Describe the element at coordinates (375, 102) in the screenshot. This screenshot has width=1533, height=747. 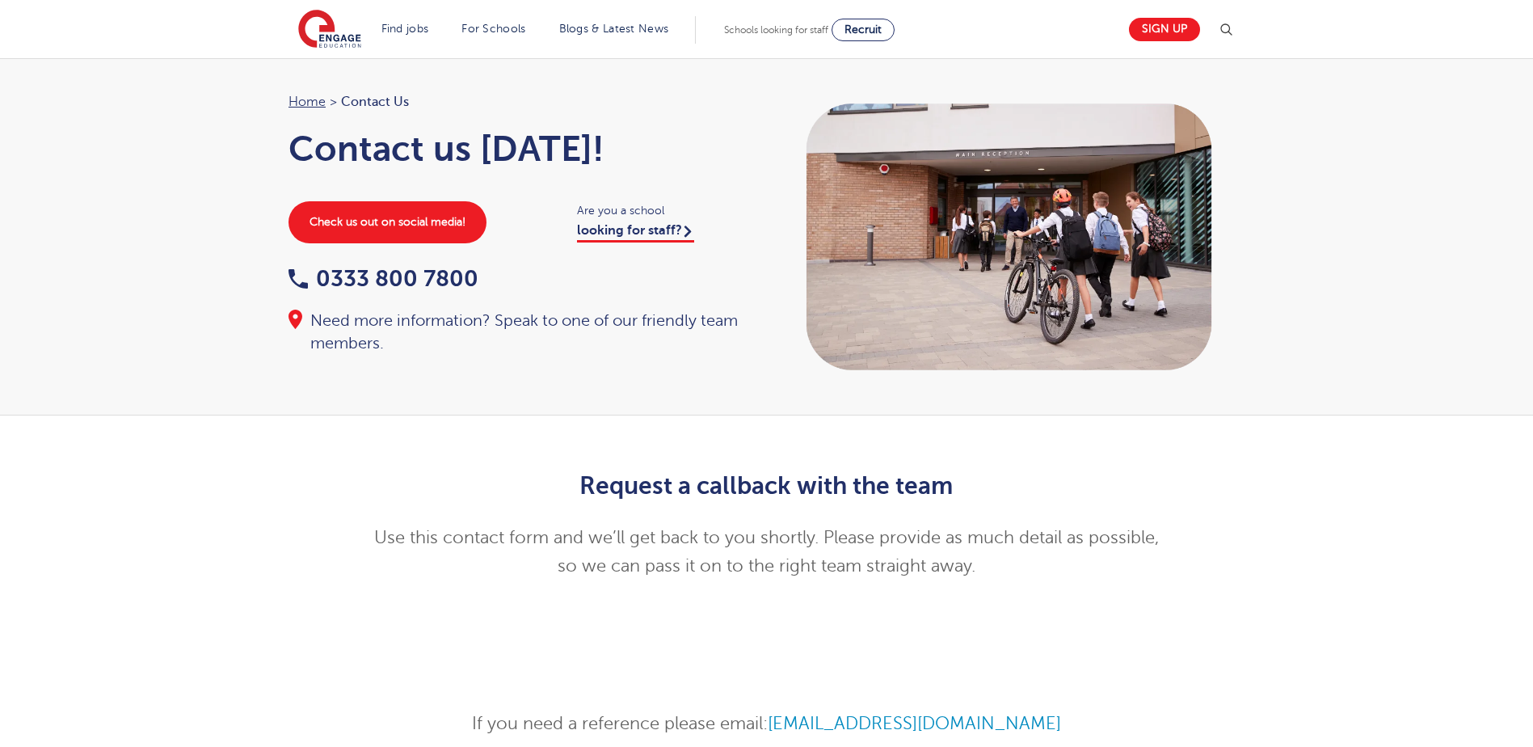
I see `span: Contact Us` at that location.